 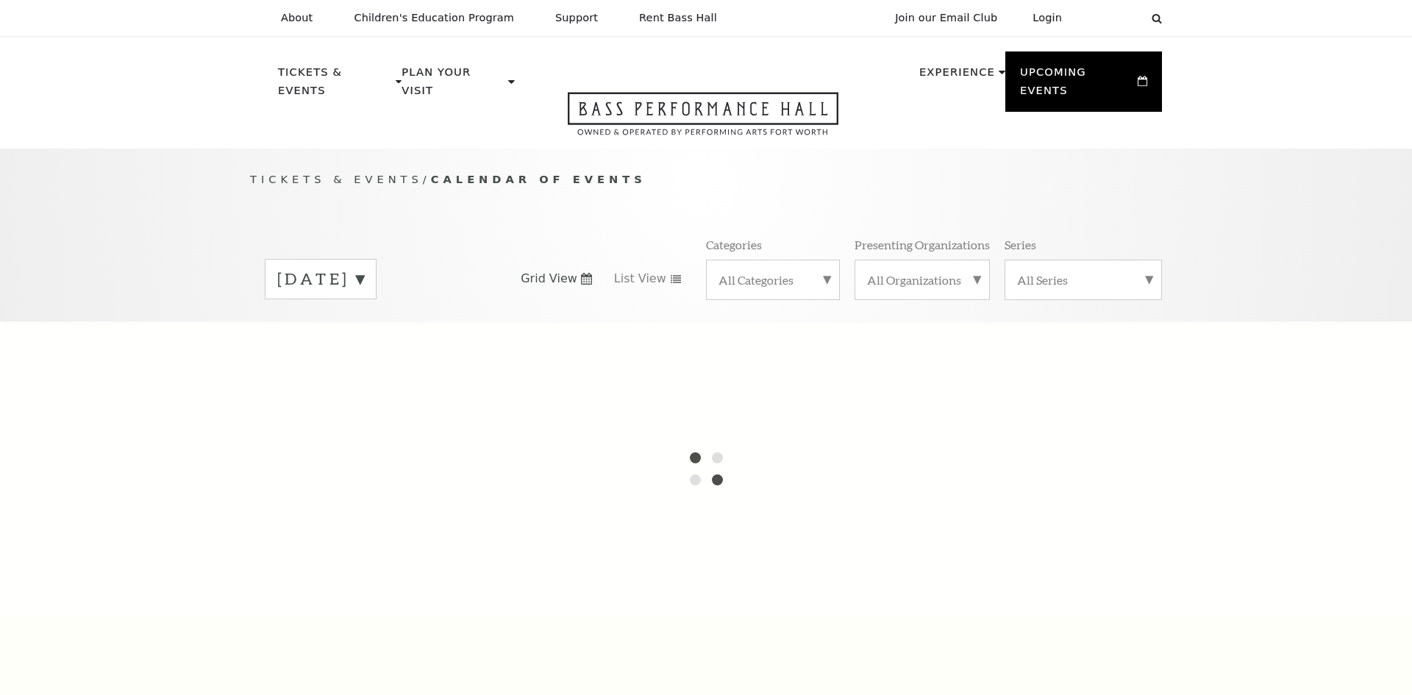 What do you see at coordinates (734, 244) in the screenshot?
I see `p: Categories` at bounding box center [734, 244].